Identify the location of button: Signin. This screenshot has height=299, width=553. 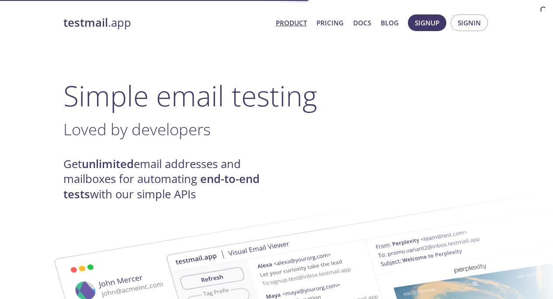
(469, 23).